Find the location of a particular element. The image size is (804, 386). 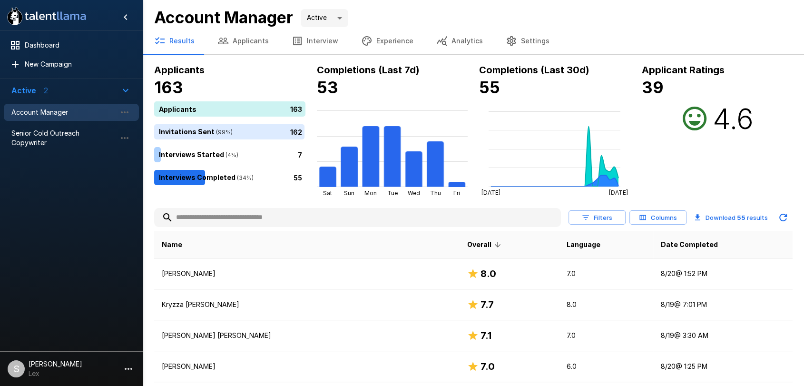

p: 8.0 is located at coordinates (605, 304).